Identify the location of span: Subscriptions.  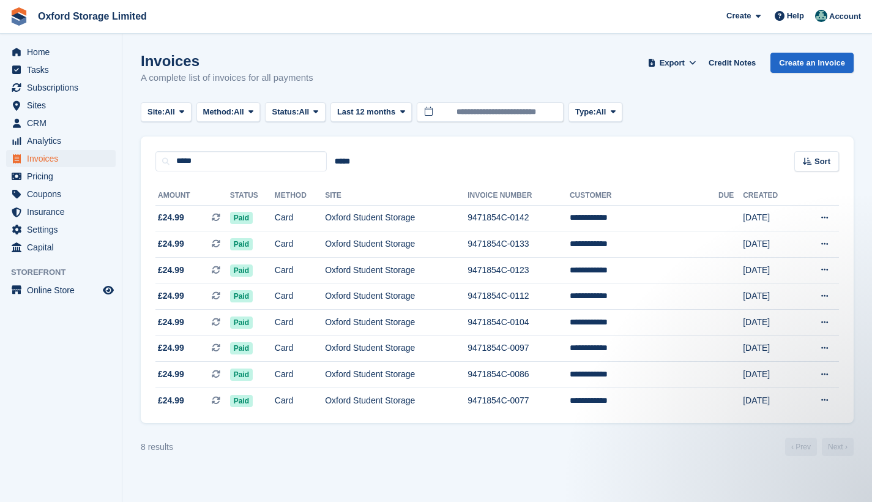
(64, 87).